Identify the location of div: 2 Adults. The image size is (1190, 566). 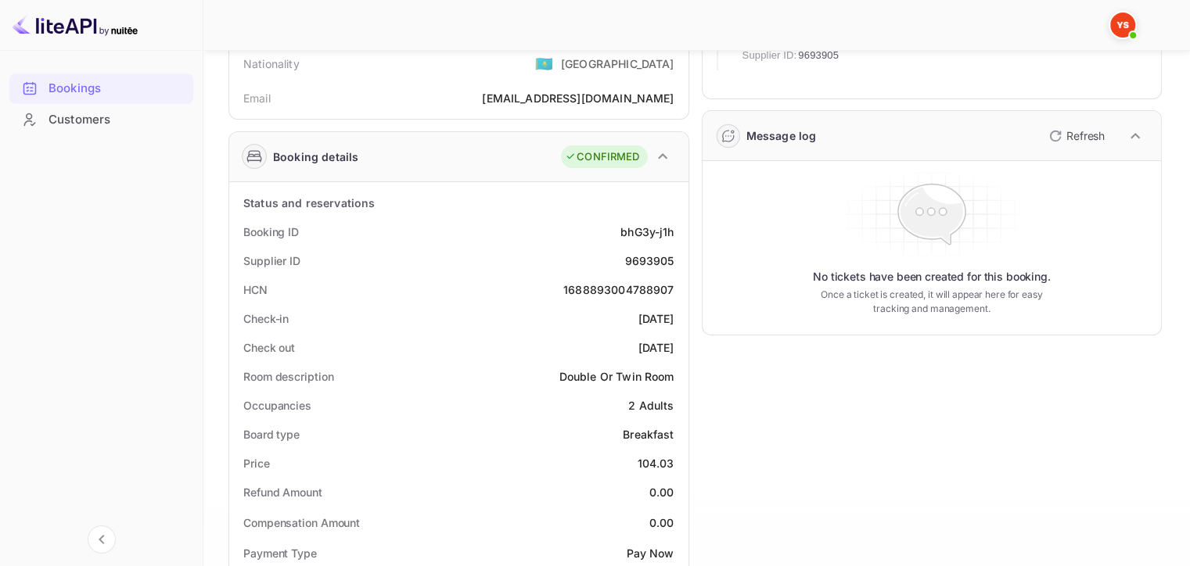
(651, 405).